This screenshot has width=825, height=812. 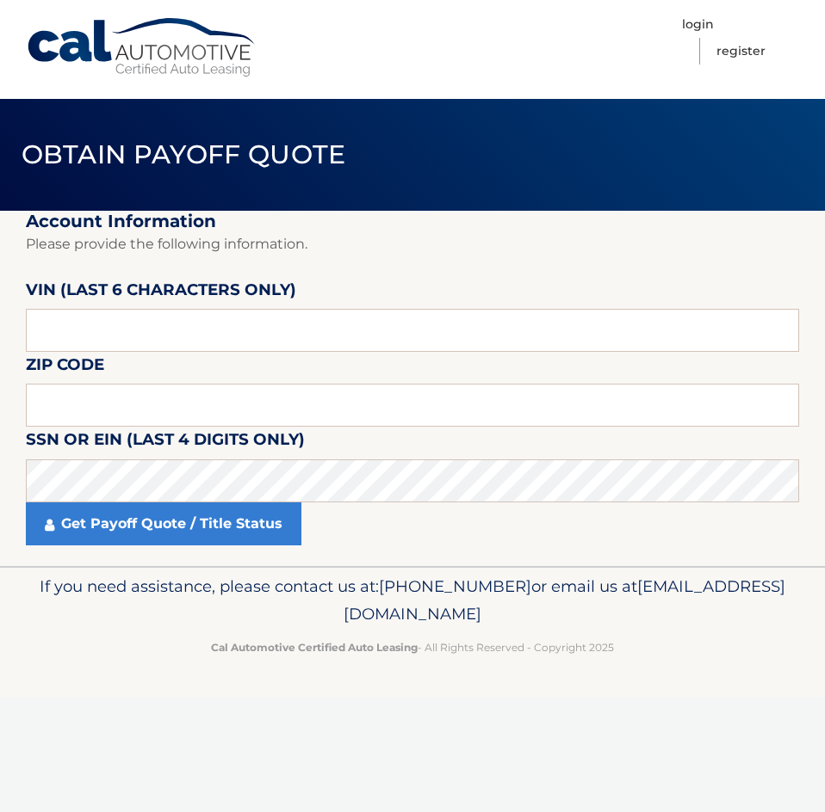 I want to click on p: - All Rights Reserved - Copyright 2025, so click(x=412, y=647).